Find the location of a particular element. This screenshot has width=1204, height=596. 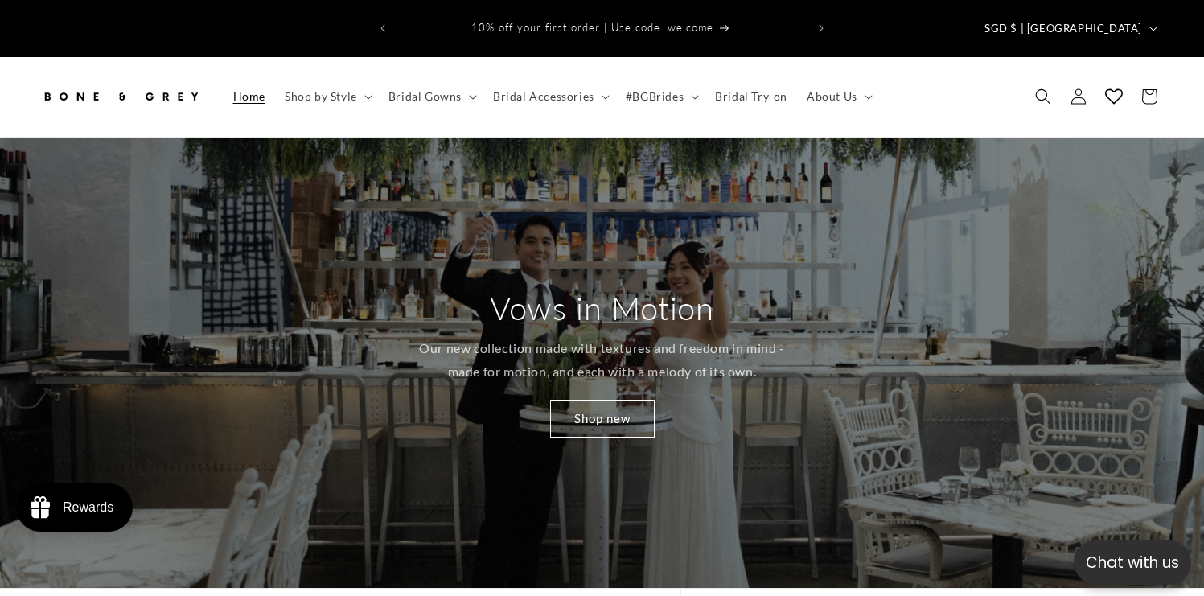

span: 10% off your first order | Use code: welcome is located at coordinates (592, 27).